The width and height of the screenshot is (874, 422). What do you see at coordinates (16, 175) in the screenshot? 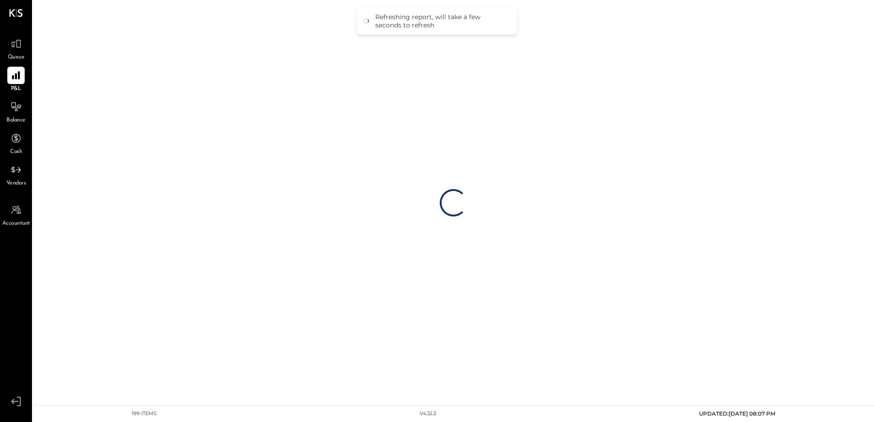
I see `a: Vendors` at bounding box center [16, 175].